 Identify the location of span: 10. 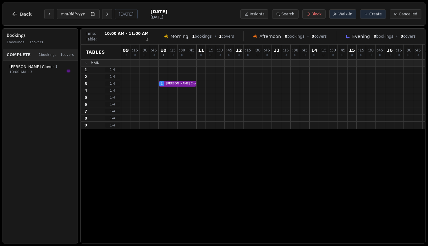
(163, 50).